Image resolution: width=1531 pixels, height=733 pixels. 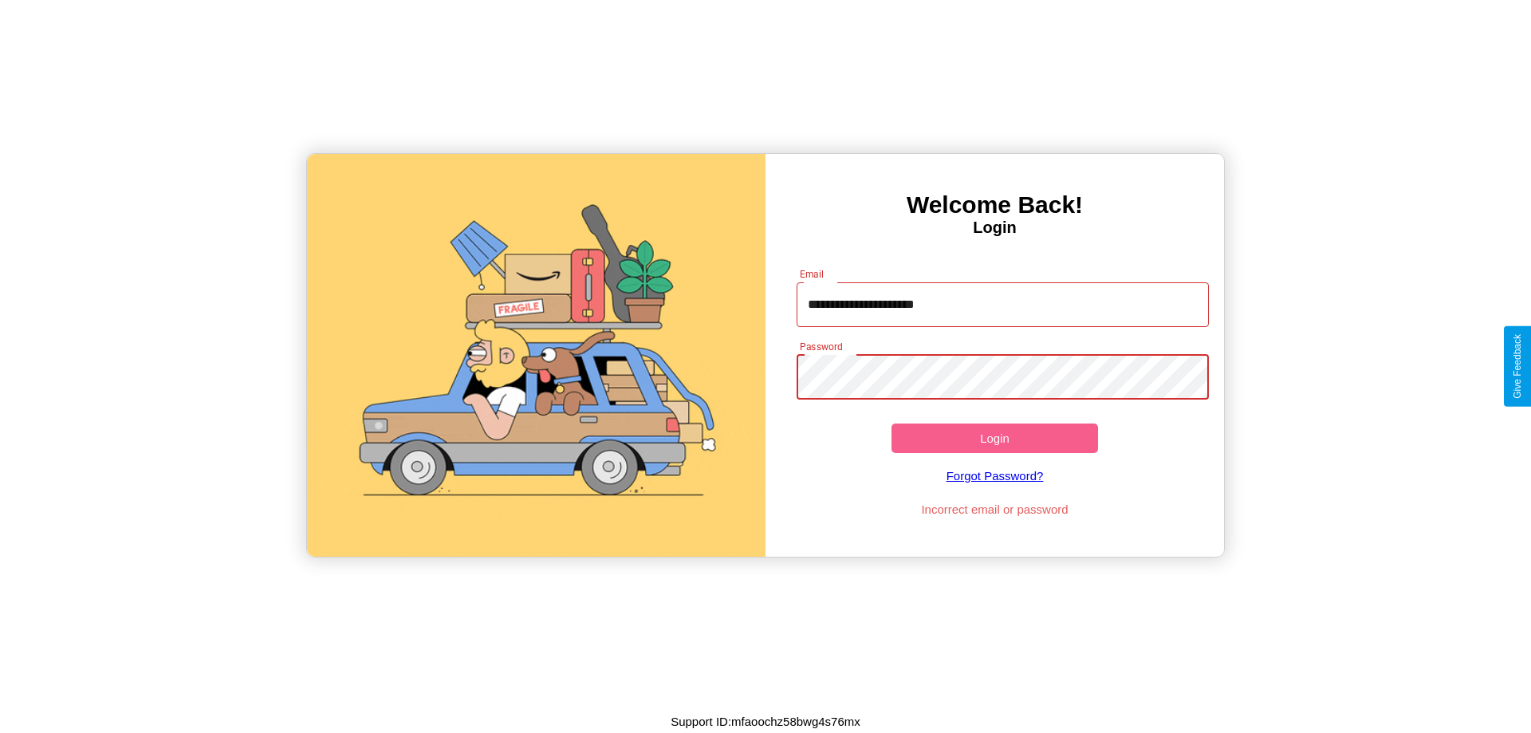 I want to click on div: Give Feedback, so click(x=1517, y=366).